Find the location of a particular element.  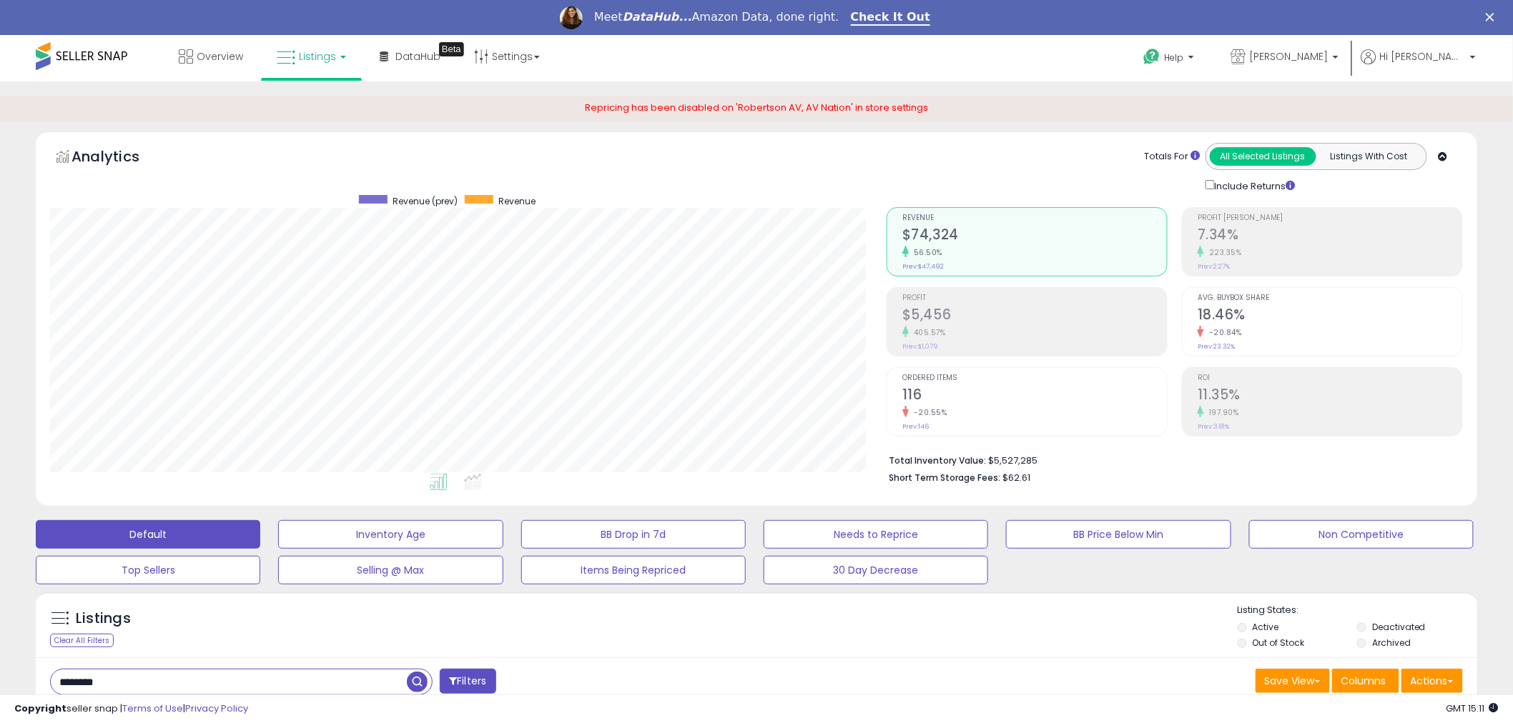

span: DataHub is located at coordinates (417, 56).